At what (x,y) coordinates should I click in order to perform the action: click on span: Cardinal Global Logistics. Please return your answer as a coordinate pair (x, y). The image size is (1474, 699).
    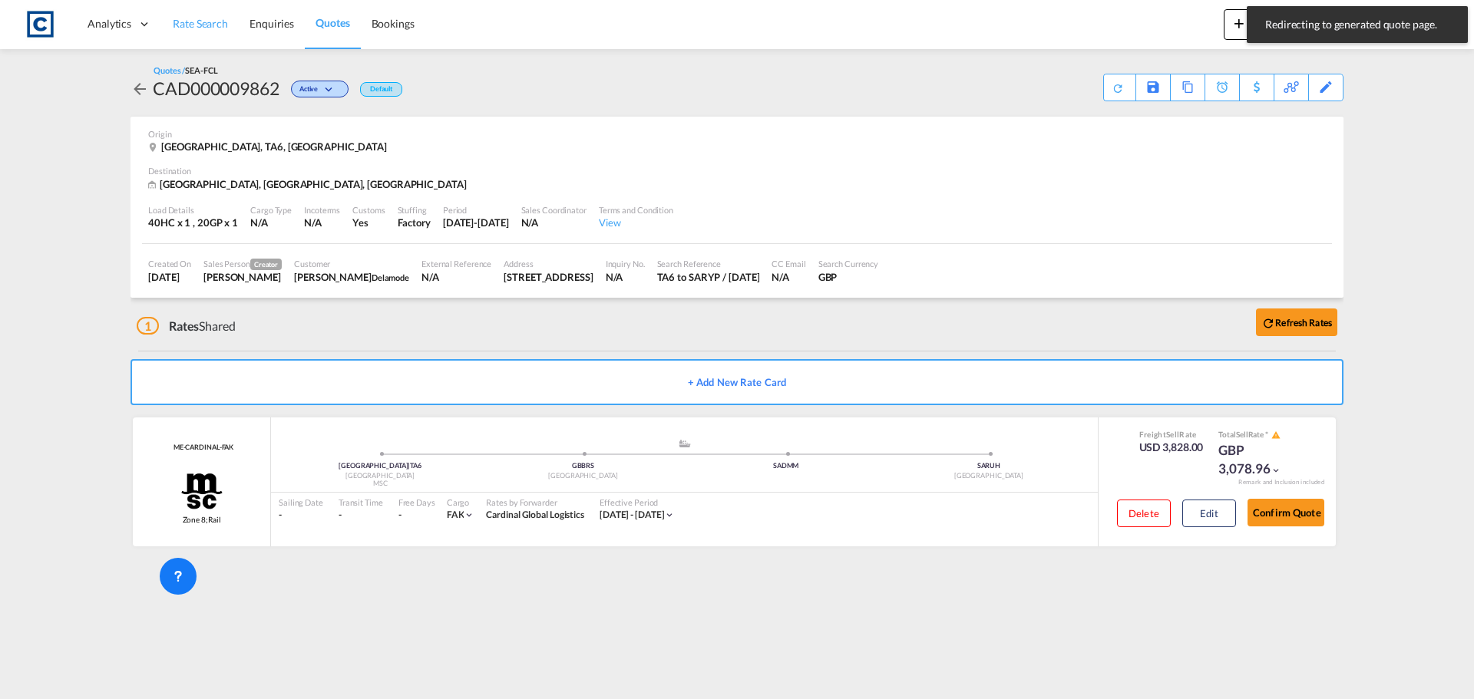
    Looking at the image, I should click on (535, 514).